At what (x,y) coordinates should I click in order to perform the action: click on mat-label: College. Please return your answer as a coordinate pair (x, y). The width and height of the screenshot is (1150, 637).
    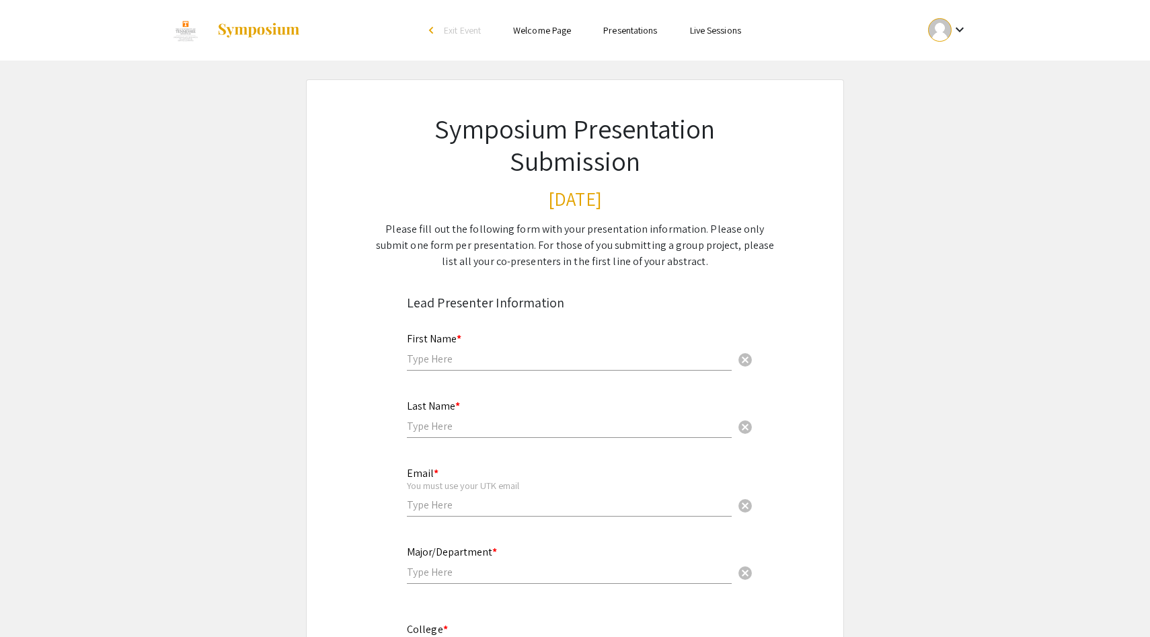
    Looking at the image, I should click on (427, 629).